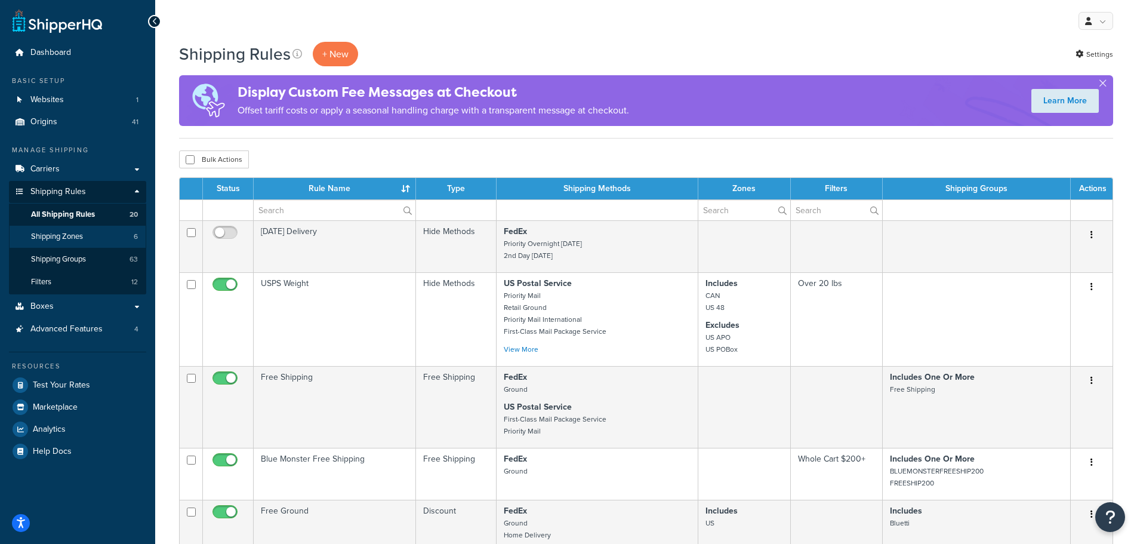 The width and height of the screenshot is (1137, 544). I want to click on li: Origins, so click(78, 122).